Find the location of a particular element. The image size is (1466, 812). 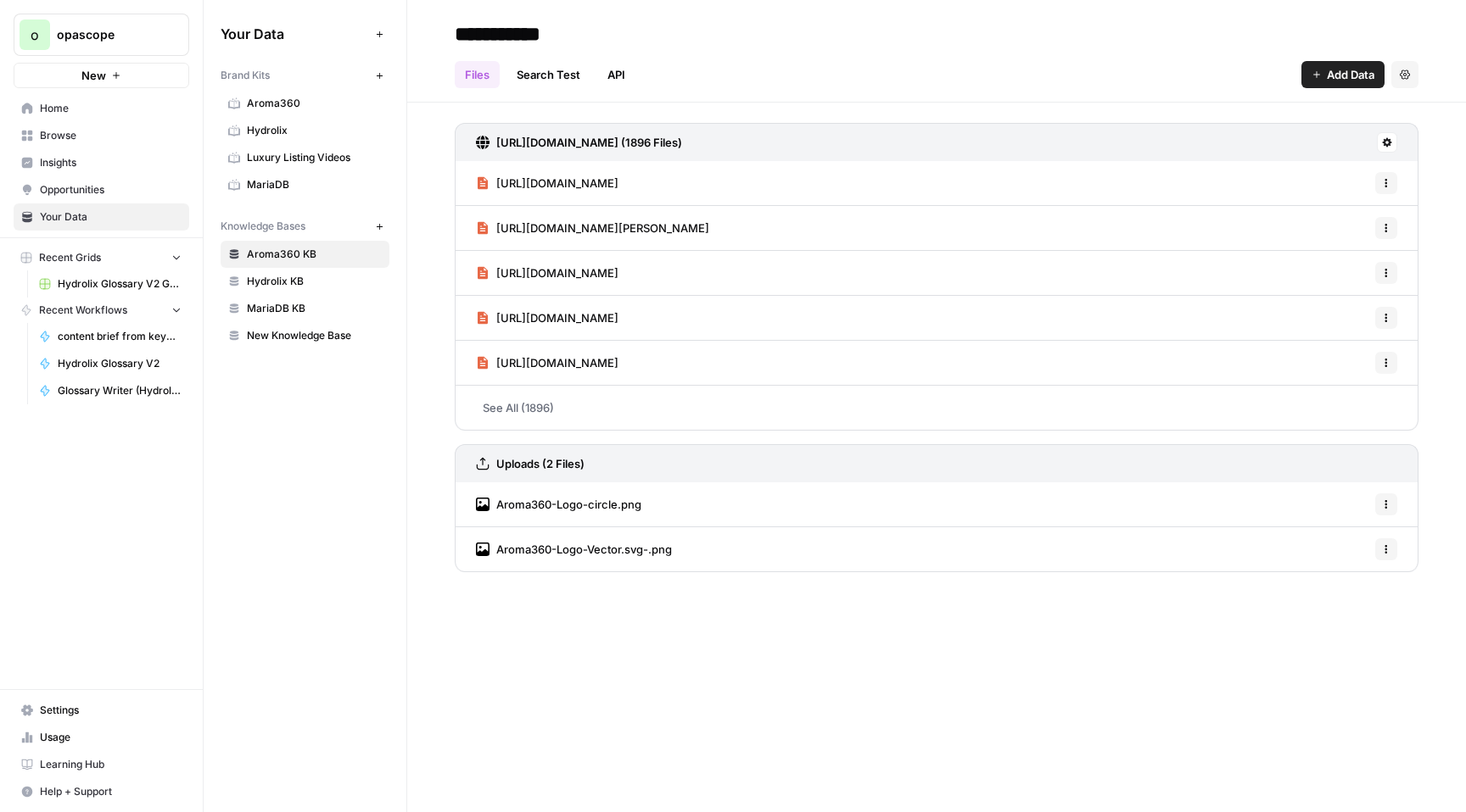

span: Hydrolix KB is located at coordinates (314, 281).